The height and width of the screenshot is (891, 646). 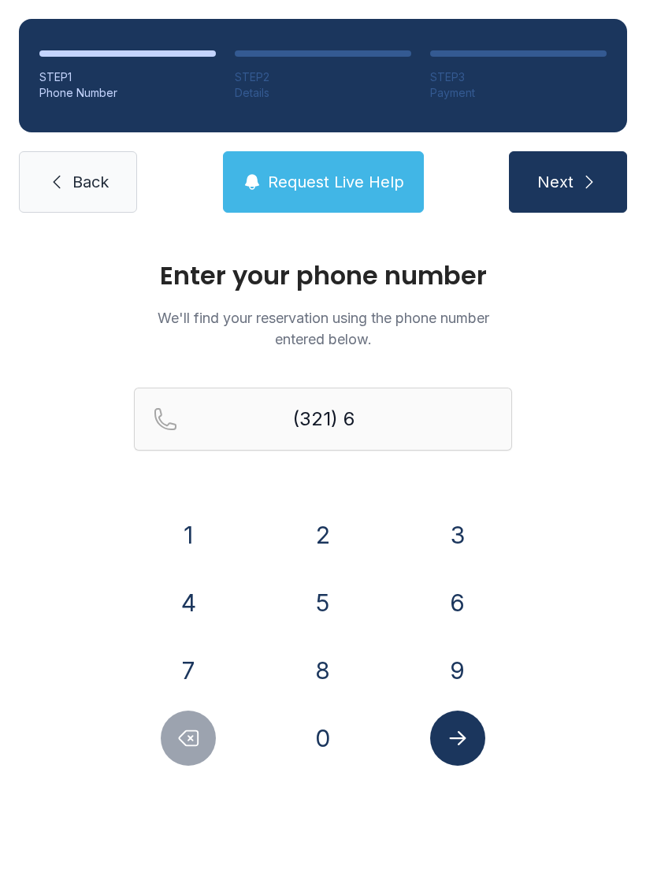 I want to click on div: STEP 1, so click(x=128, y=77).